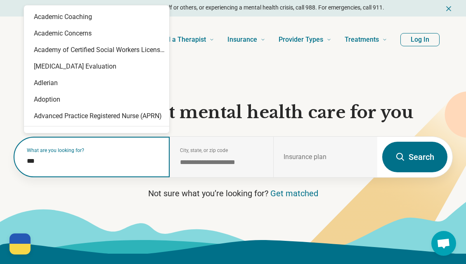  What do you see at coordinates (449, 8) in the screenshot?
I see `button: Dismiss` at bounding box center [449, 8].